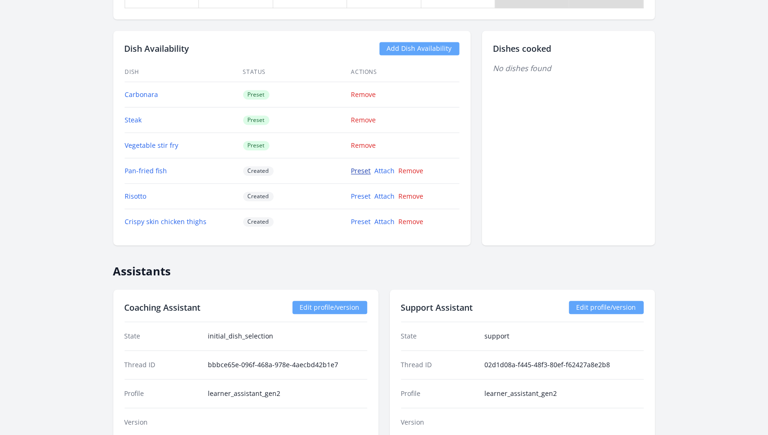  Describe the element at coordinates (134, 120) in the screenshot. I see `a: Steak` at that location.